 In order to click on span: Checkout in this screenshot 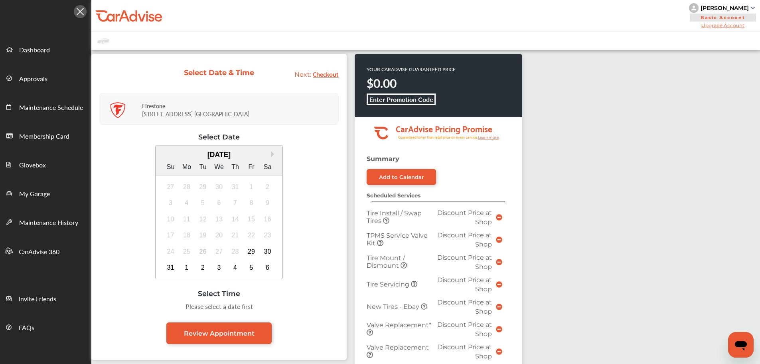, I will do `click(326, 73)`.